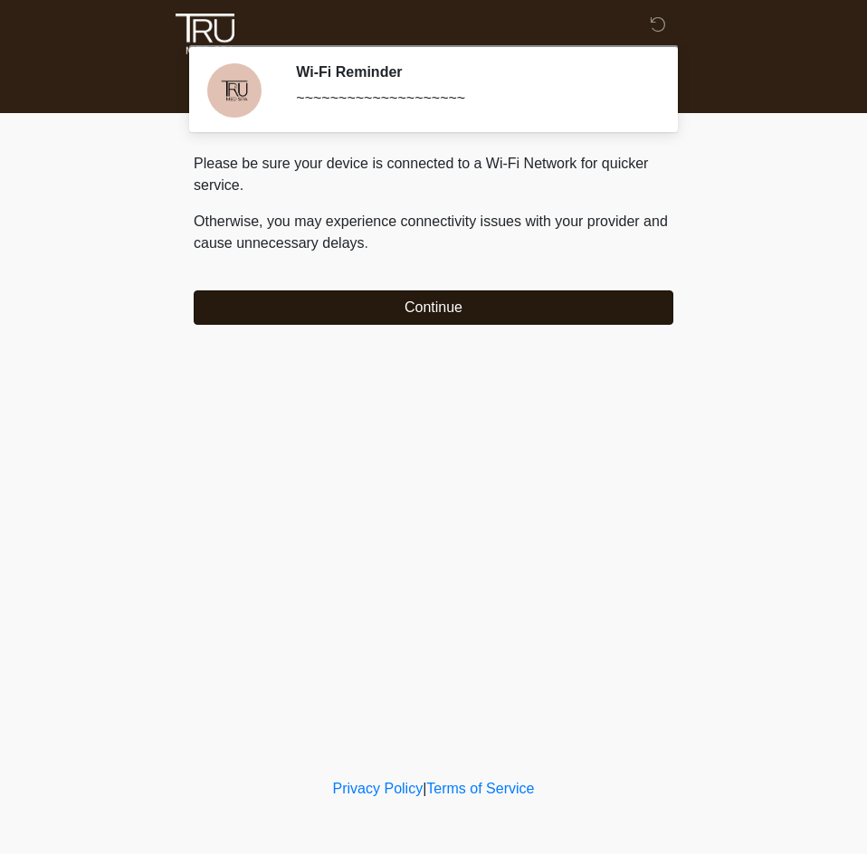  What do you see at coordinates (470, 71) in the screenshot?
I see `h2: Wi-Fi Reminder` at bounding box center [470, 71].